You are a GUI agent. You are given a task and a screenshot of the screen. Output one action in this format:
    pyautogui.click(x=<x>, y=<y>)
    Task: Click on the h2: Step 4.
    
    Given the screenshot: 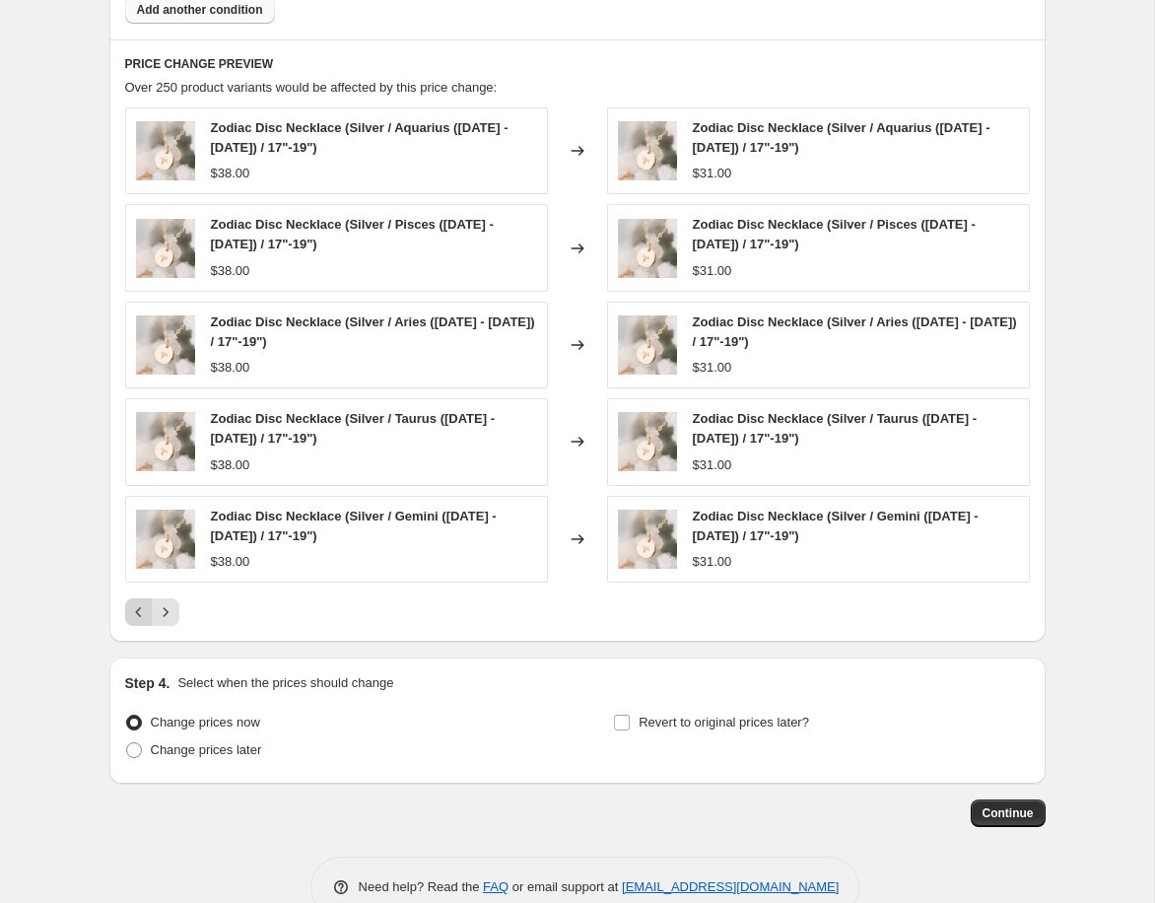 What is the action you would take?
    pyautogui.click(x=148, y=683)
    